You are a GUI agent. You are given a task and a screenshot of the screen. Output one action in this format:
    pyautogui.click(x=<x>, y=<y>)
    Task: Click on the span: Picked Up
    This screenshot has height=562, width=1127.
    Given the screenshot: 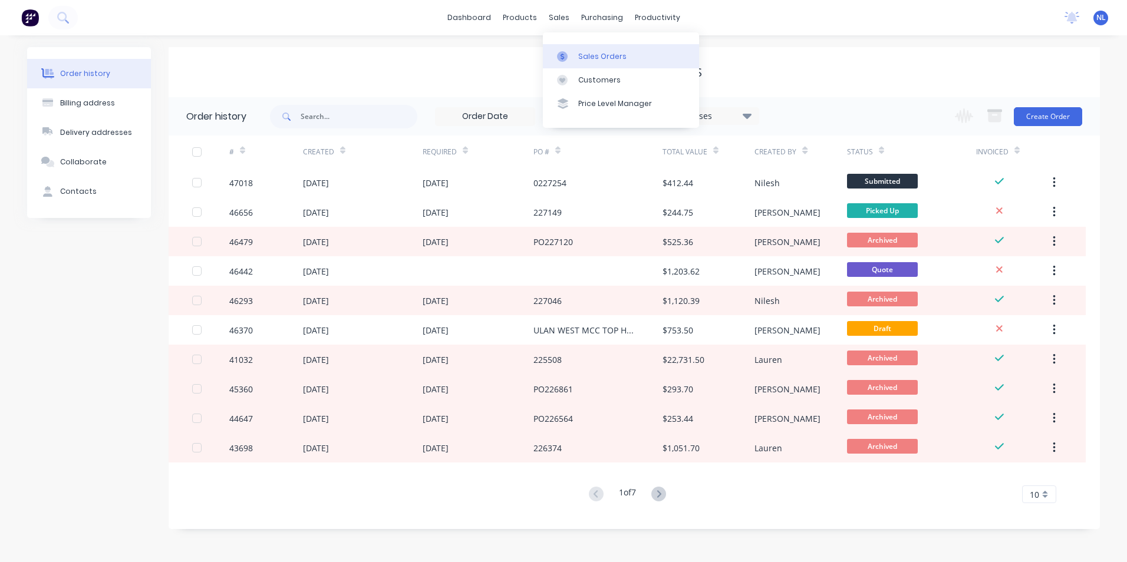 What is the action you would take?
    pyautogui.click(x=882, y=210)
    